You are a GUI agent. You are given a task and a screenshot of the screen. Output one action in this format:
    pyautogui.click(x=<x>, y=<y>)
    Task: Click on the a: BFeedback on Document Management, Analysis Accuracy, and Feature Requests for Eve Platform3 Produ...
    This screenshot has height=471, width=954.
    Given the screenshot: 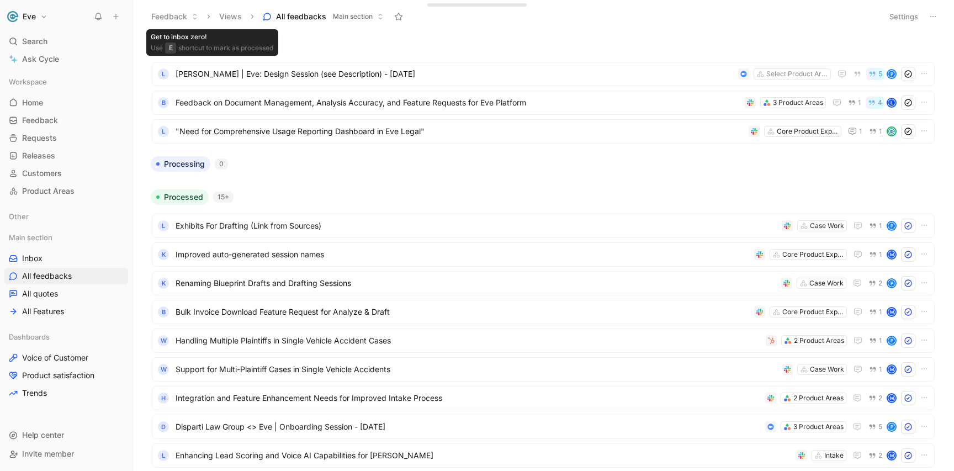 What is the action you would take?
    pyautogui.click(x=543, y=103)
    